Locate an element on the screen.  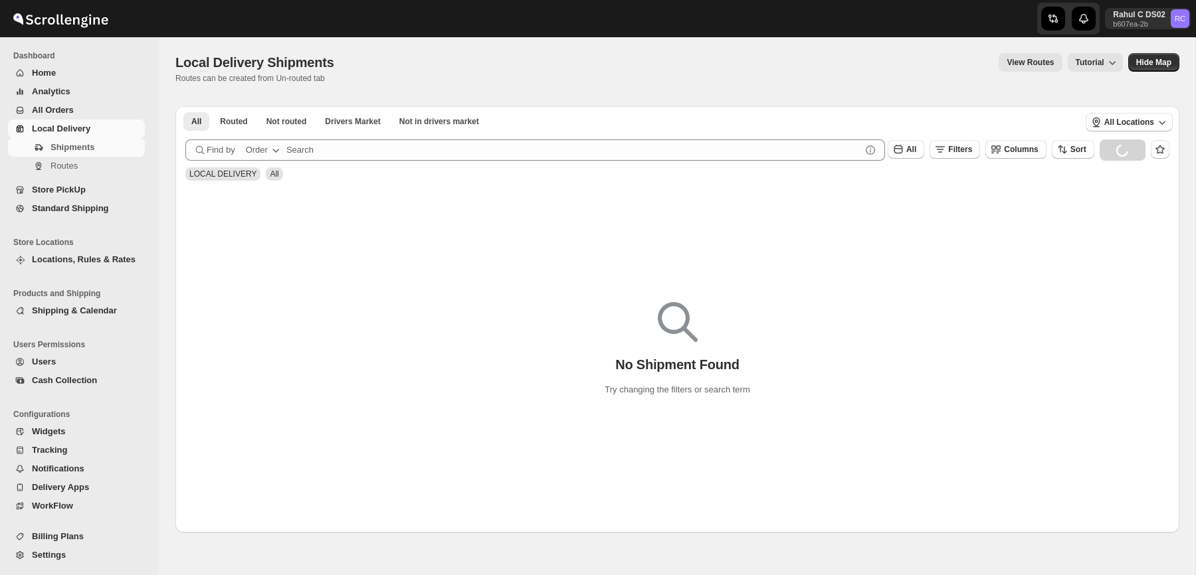
button: Claimable is located at coordinates (352, 122).